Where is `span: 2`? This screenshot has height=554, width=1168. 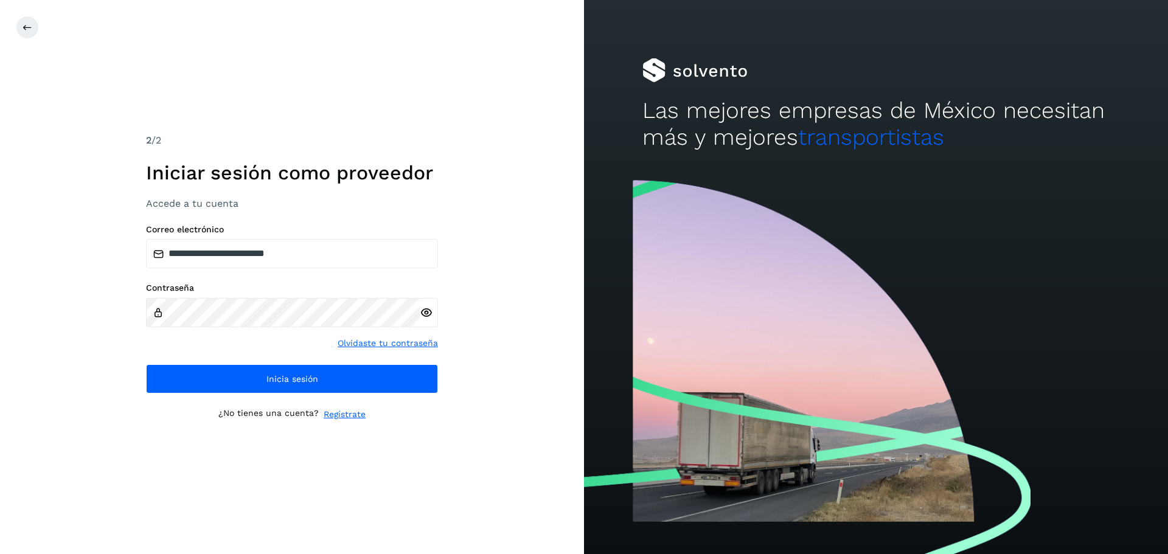
span: 2 is located at coordinates (148, 140).